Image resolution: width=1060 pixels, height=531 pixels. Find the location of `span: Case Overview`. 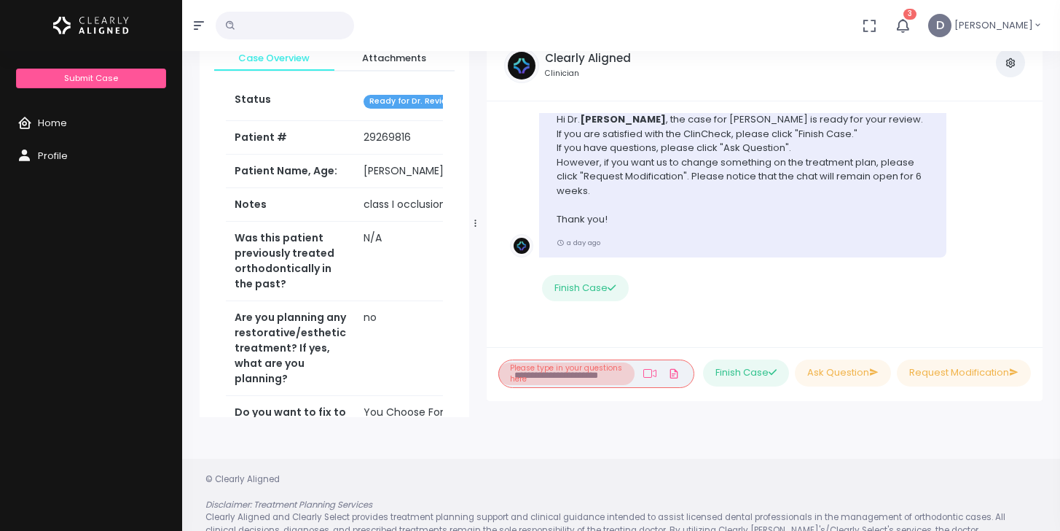

span: Case Overview is located at coordinates (274, 58).